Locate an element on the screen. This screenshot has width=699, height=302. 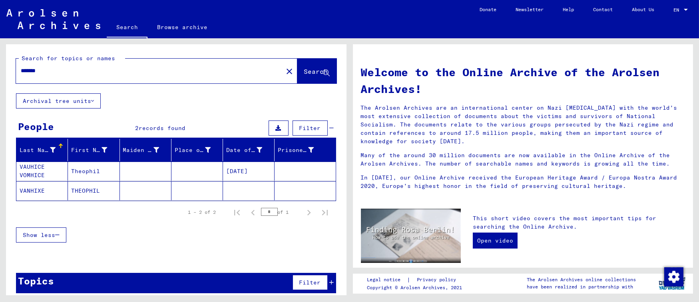
p: Copyright © Arolsen Archives, 2021 is located at coordinates (416, 288).